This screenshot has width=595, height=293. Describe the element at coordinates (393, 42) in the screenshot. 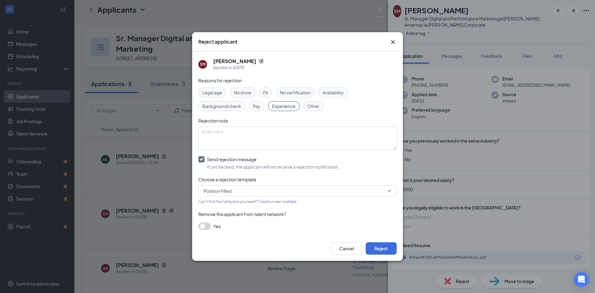

I see `svg: Cross` at that location.